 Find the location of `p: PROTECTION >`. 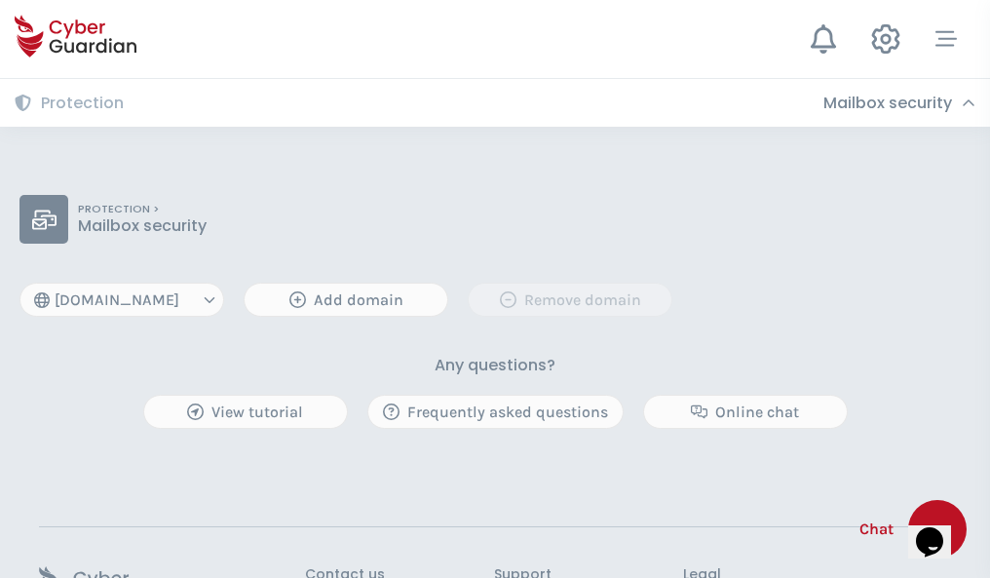

p: PROTECTION > is located at coordinates (142, 209).